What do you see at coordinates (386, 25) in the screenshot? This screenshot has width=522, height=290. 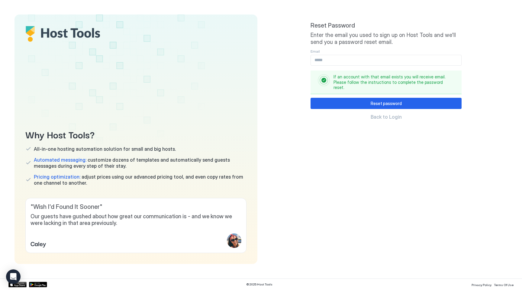 I see `span: Reset Password` at bounding box center [386, 25].